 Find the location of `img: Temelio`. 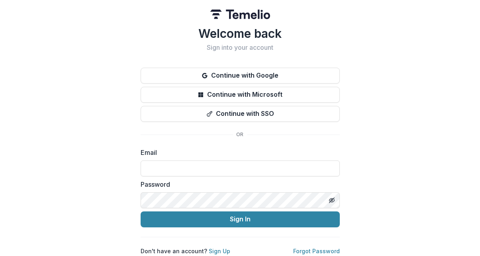

img: Temelio is located at coordinates (240, 14).